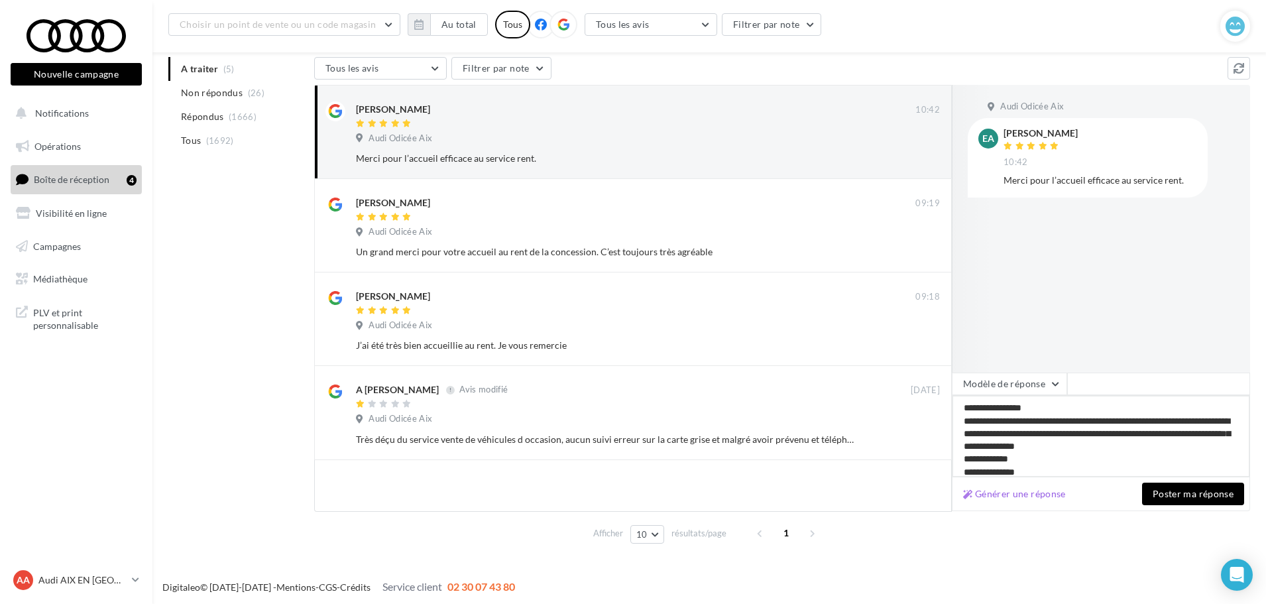 This screenshot has height=604, width=1266. Describe the element at coordinates (76, 147) in the screenshot. I see `a: Opérations` at that location.